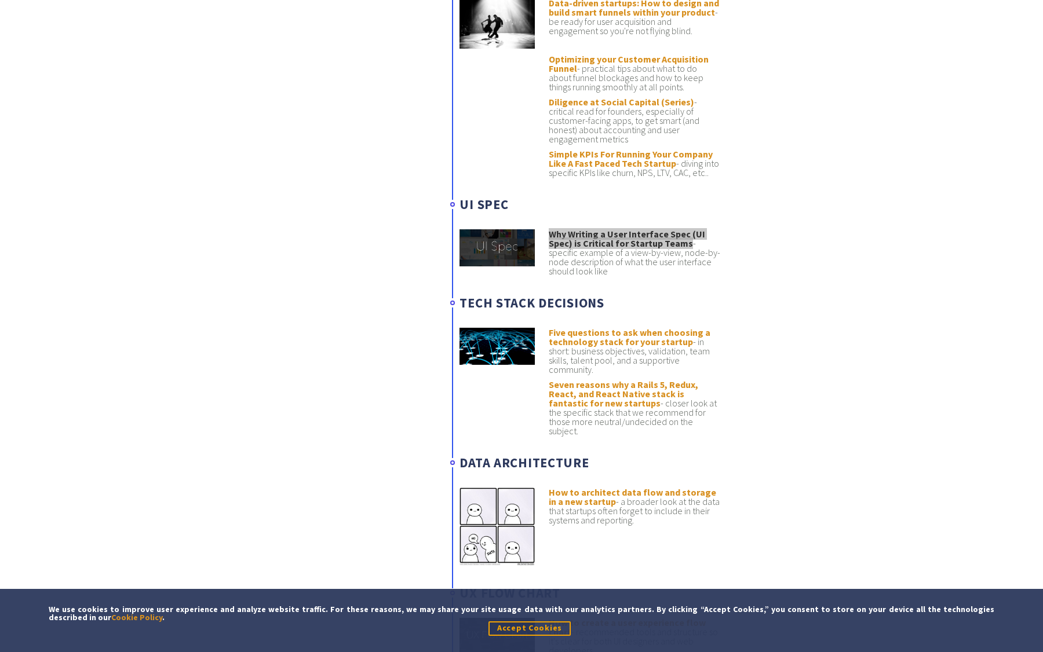  Describe the element at coordinates (634, 526) in the screenshot. I see `li: - a broader look at the data that startups often forget to include in their systems and reporting.` at that location.